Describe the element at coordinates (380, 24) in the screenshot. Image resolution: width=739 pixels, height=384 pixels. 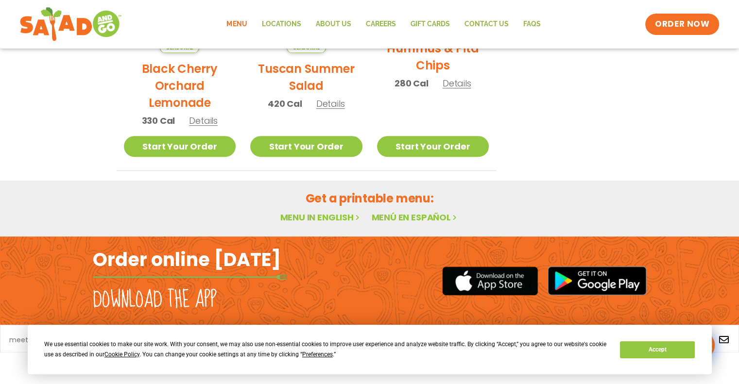
I see `a: Careers` at that location.